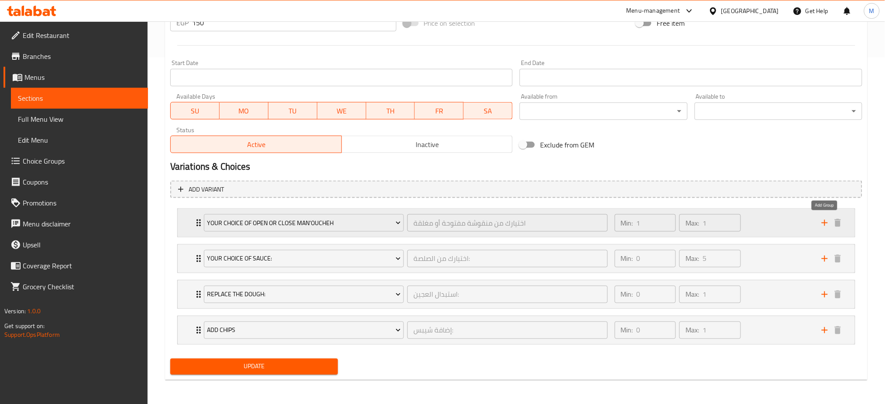 The height and width of the screenshot is (404, 885). Describe the element at coordinates (304, 295) in the screenshot. I see `span: Replace The Dough:` at that location.